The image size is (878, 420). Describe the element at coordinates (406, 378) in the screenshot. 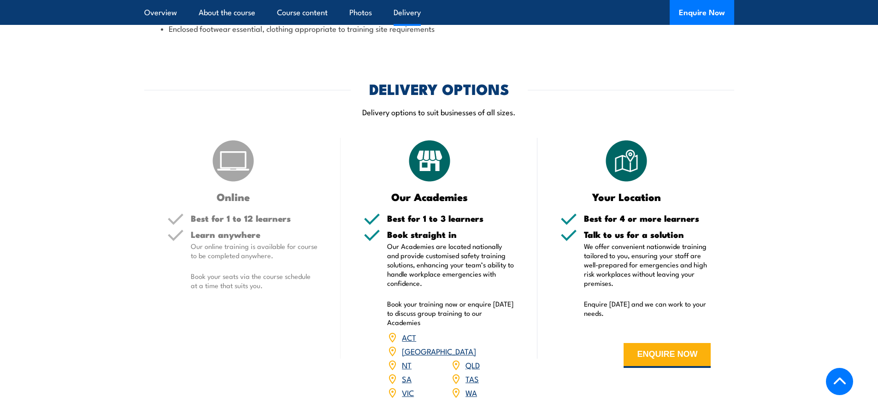

I see `a: SA` at that location.